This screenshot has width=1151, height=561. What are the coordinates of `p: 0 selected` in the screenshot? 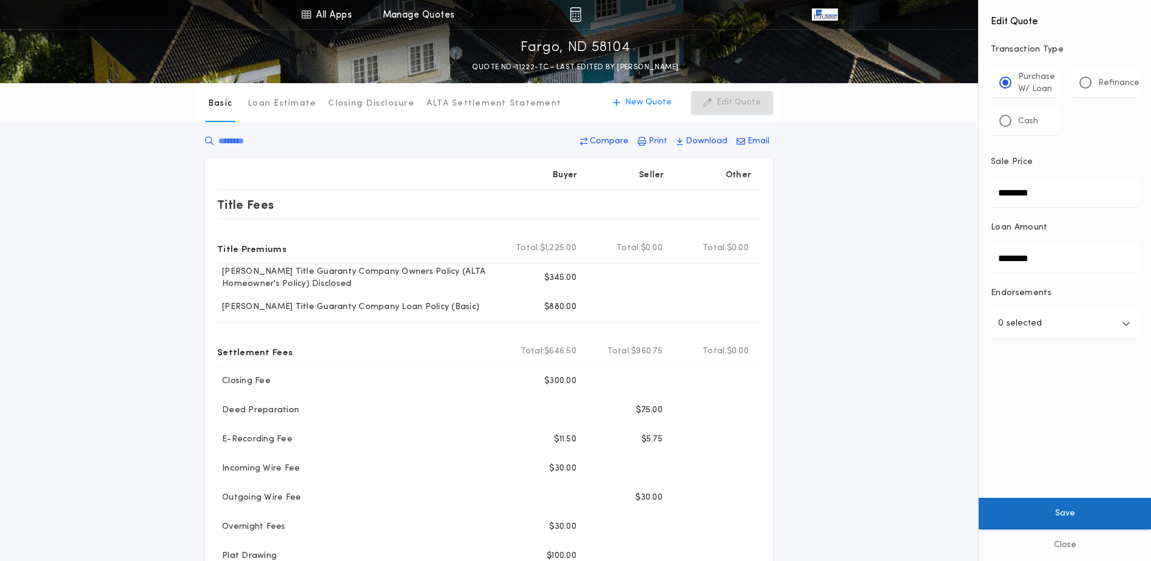 It's located at (1020, 323).